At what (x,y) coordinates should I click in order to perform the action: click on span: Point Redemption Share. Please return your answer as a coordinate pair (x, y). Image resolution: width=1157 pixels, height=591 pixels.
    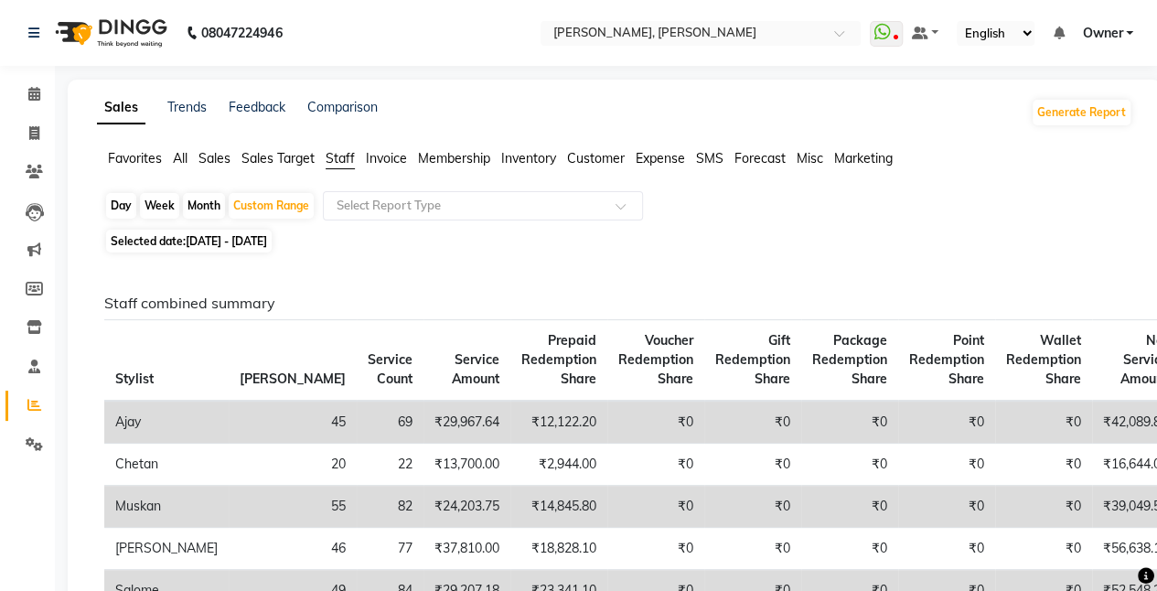
    Looking at the image, I should click on (947, 359).